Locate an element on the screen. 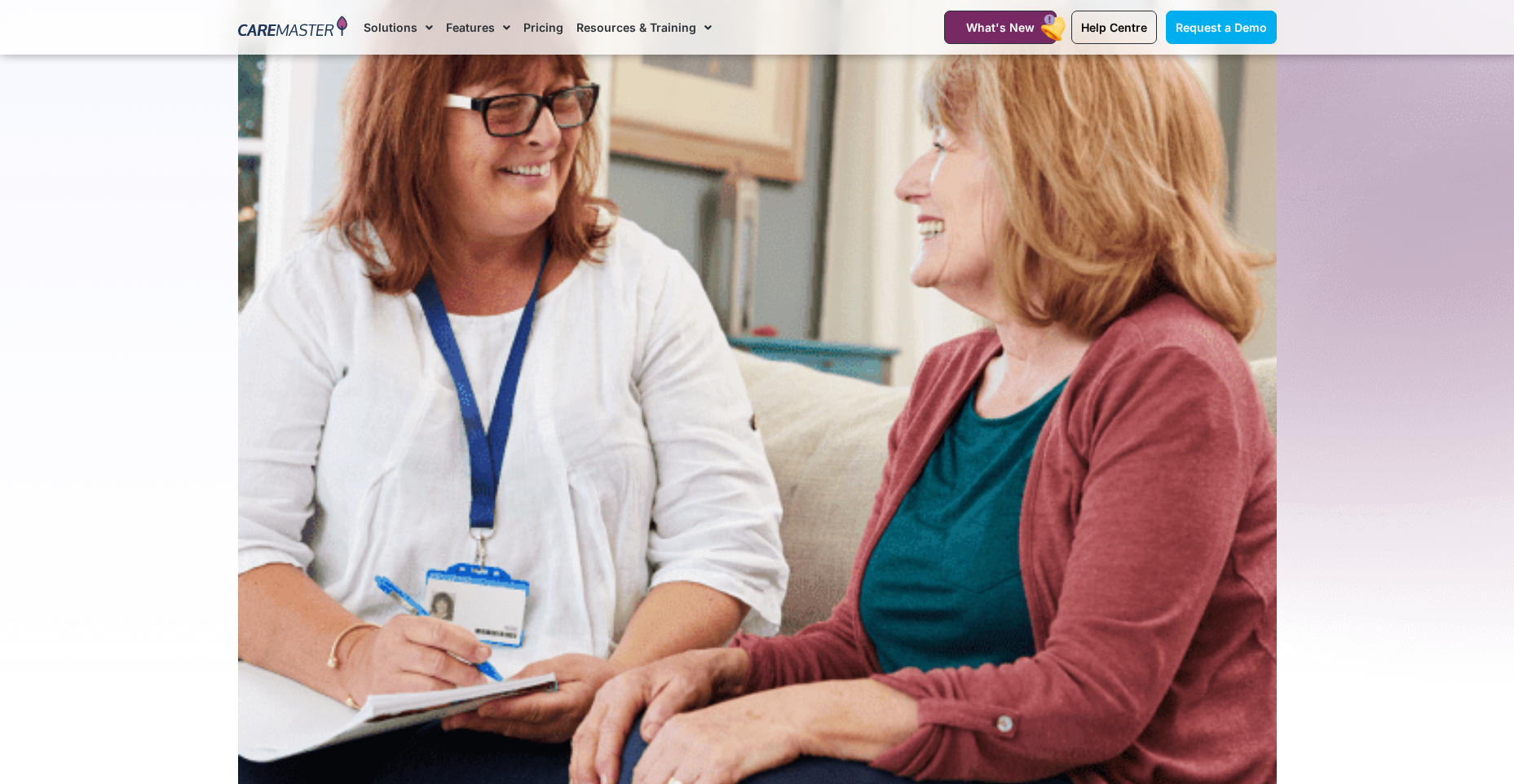  a: Help Centre is located at coordinates (1114, 27).